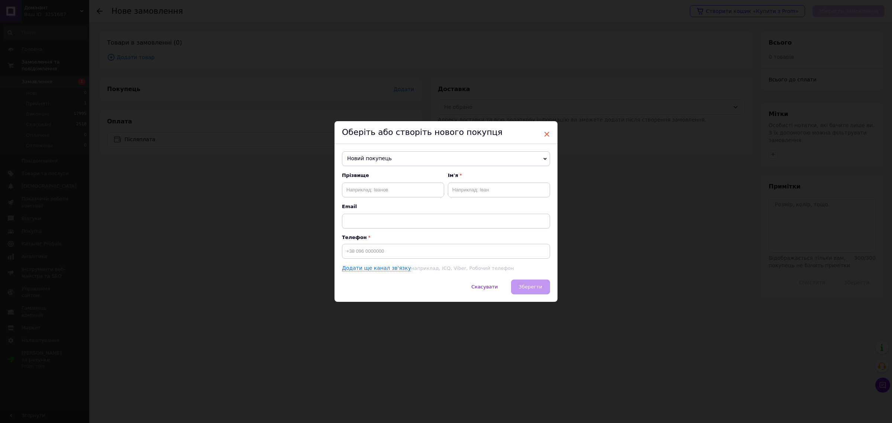 This screenshot has height=423, width=892. I want to click on input: Наприклад: Іванов, so click(393, 190).